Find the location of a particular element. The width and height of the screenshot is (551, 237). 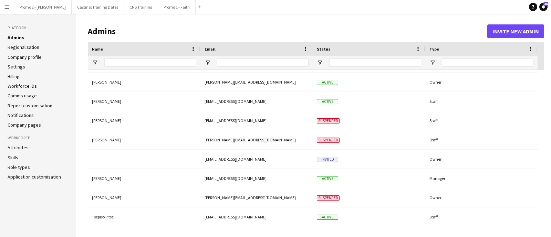

button: CNS Training is located at coordinates (141, 7).